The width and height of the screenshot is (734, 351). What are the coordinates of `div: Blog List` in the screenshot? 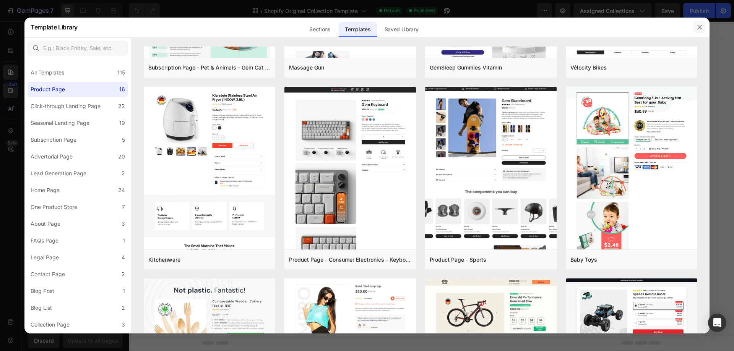 It's located at (41, 308).